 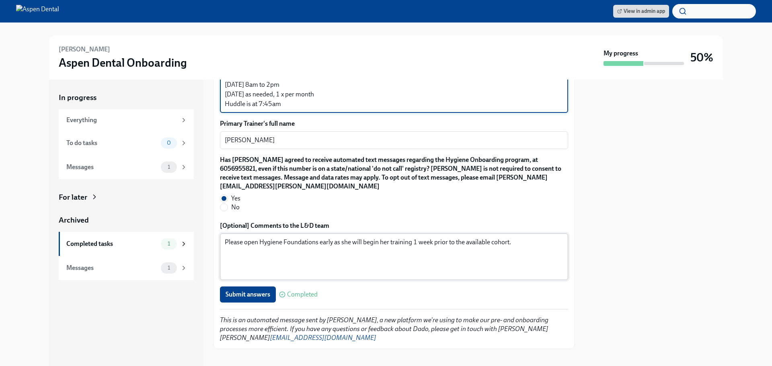 What do you see at coordinates (73, 197) in the screenshot?
I see `div: For later` at bounding box center [73, 197].